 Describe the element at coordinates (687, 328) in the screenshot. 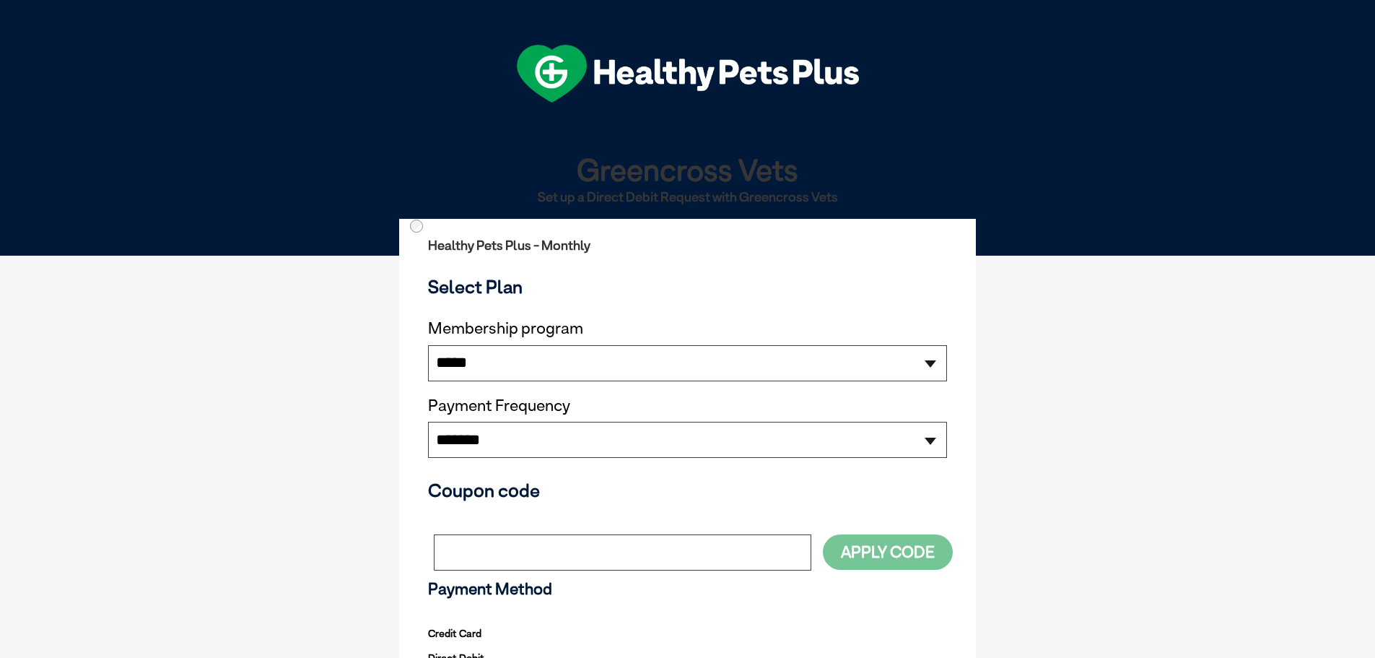

I see `label: Membership program` at that location.